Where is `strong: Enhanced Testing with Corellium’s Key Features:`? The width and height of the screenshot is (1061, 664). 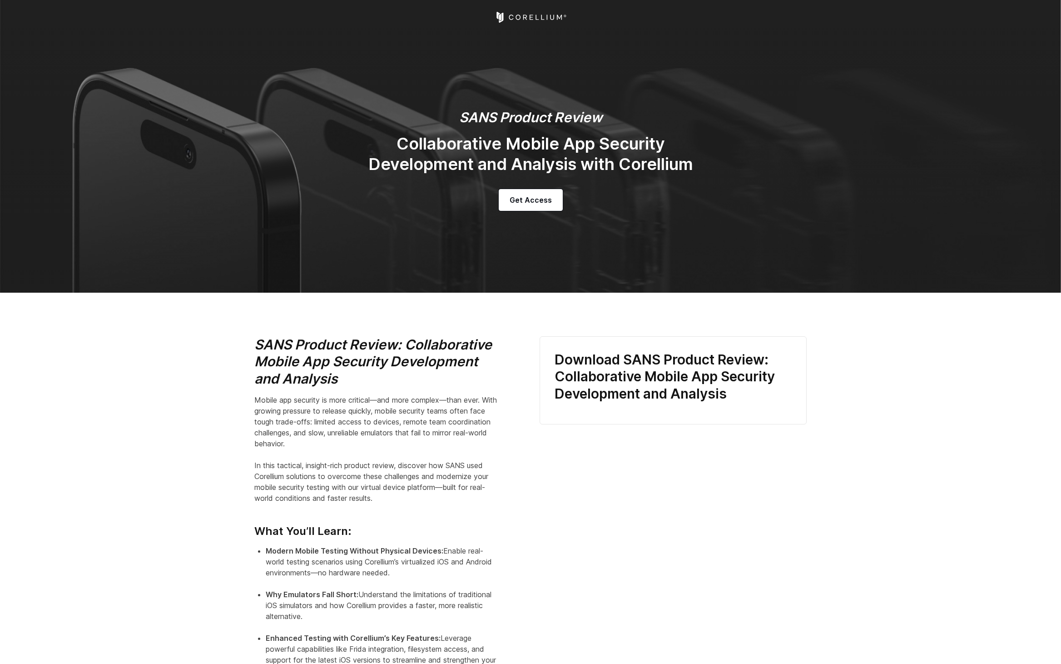
strong: Enhanced Testing with Corellium’s Key Features: is located at coordinates (353, 638).